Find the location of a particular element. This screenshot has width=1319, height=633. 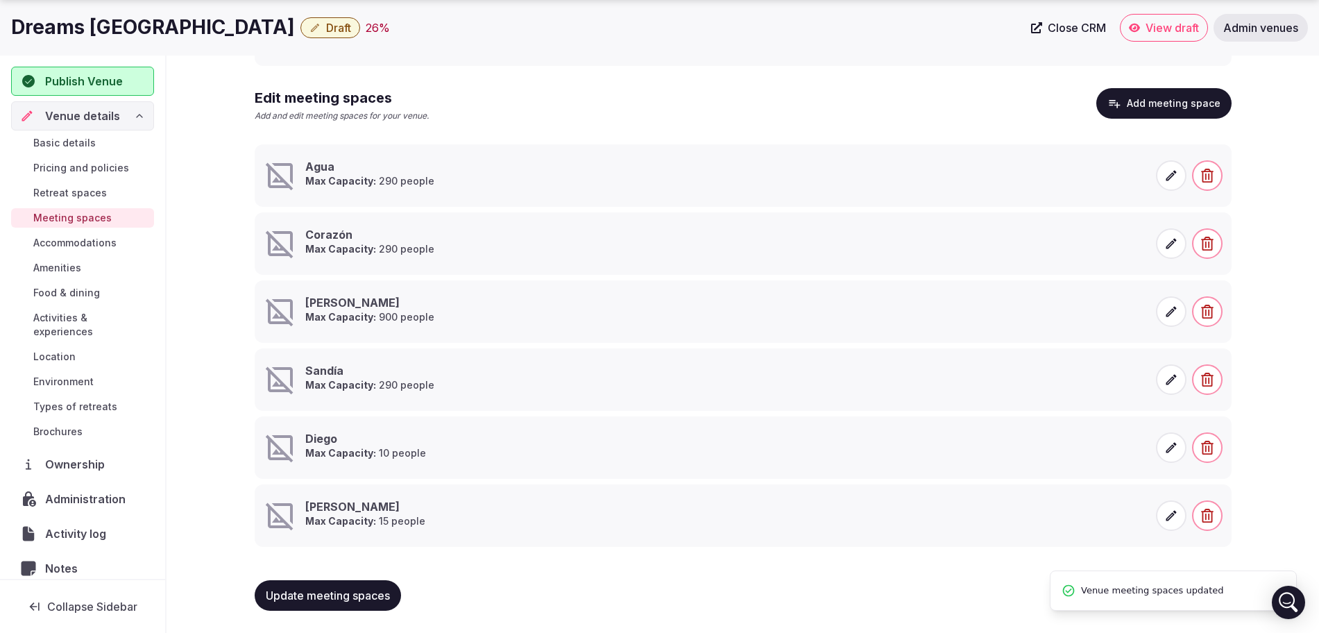

button: Publish Venue is located at coordinates (83, 81).